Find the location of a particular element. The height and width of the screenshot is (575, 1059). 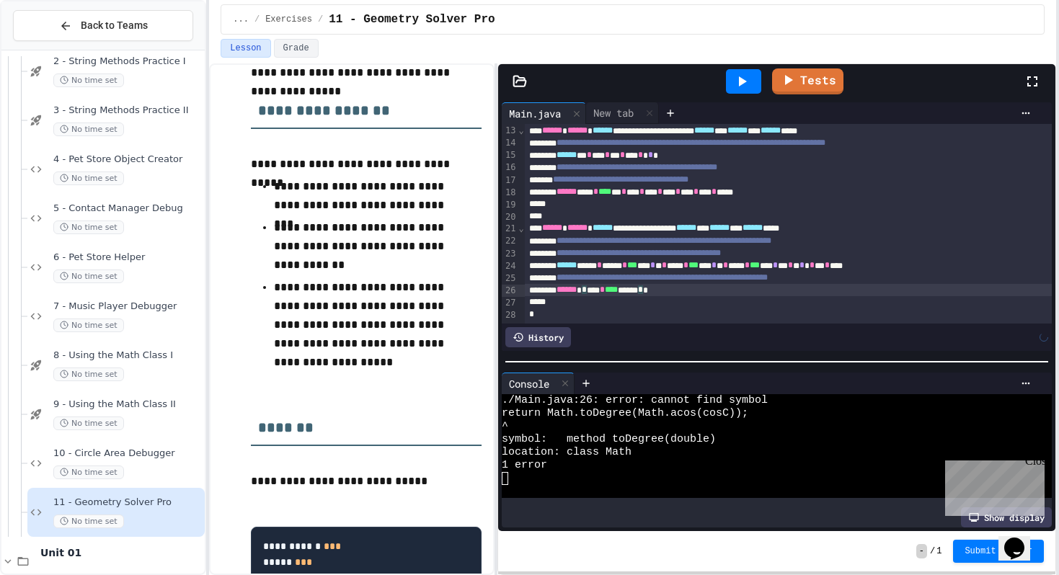

div: 21 is located at coordinates (510, 229).